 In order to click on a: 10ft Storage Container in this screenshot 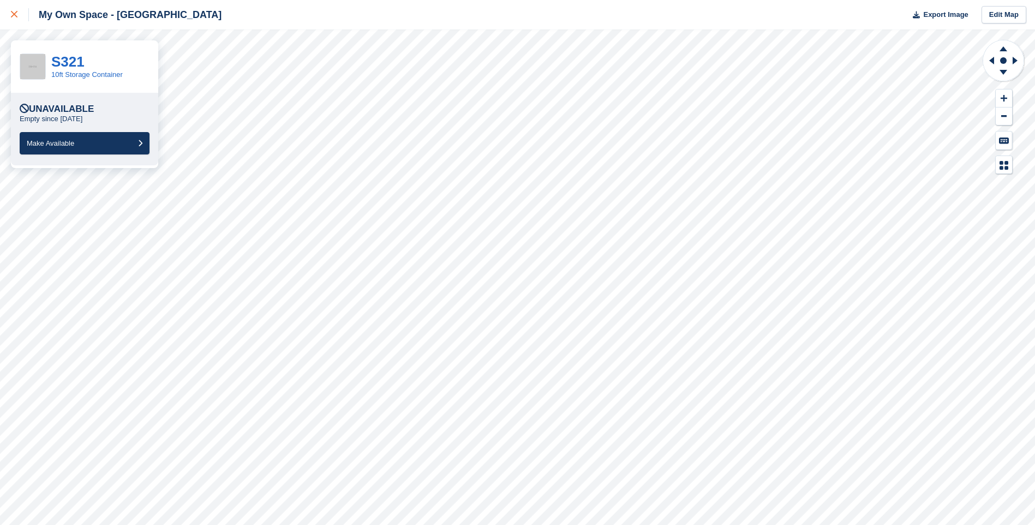, I will do `click(87, 74)`.